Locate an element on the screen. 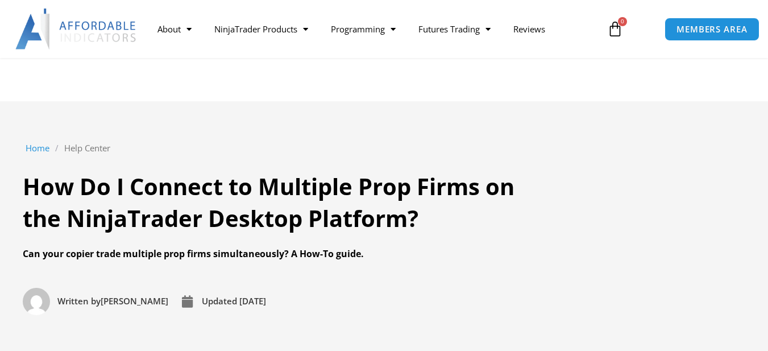 The width and height of the screenshot is (768, 351). span: 0 is located at coordinates (623, 22).